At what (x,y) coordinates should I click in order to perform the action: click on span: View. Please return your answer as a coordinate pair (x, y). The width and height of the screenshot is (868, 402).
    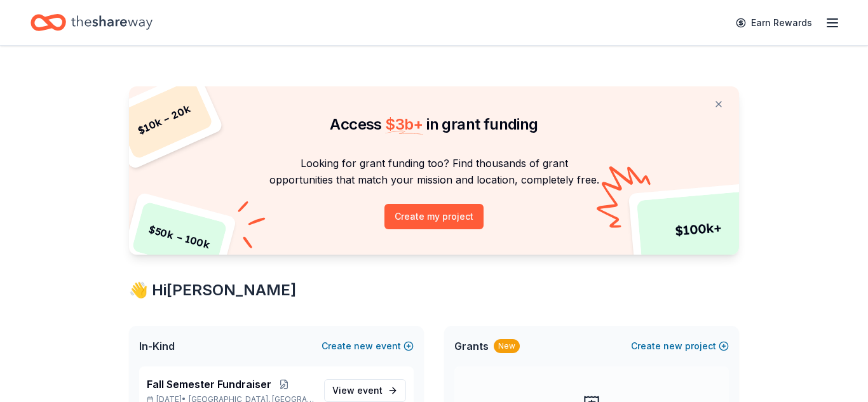
    Looking at the image, I should click on (357, 391).